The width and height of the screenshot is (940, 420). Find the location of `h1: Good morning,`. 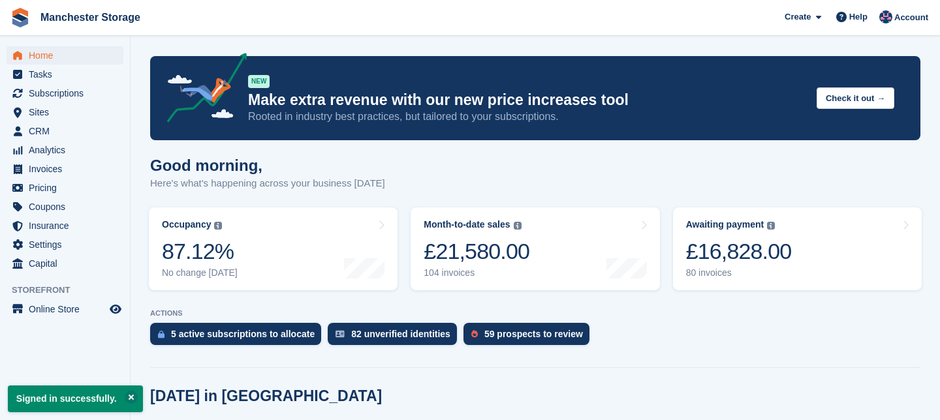

h1: Good morning, is located at coordinates (268, 165).